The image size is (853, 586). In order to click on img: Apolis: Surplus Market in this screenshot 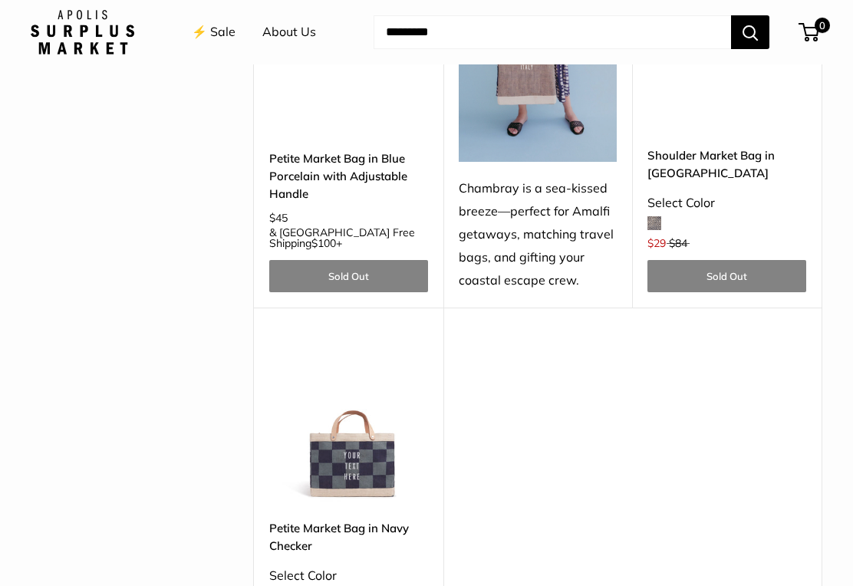, I will do `click(82, 32)`.